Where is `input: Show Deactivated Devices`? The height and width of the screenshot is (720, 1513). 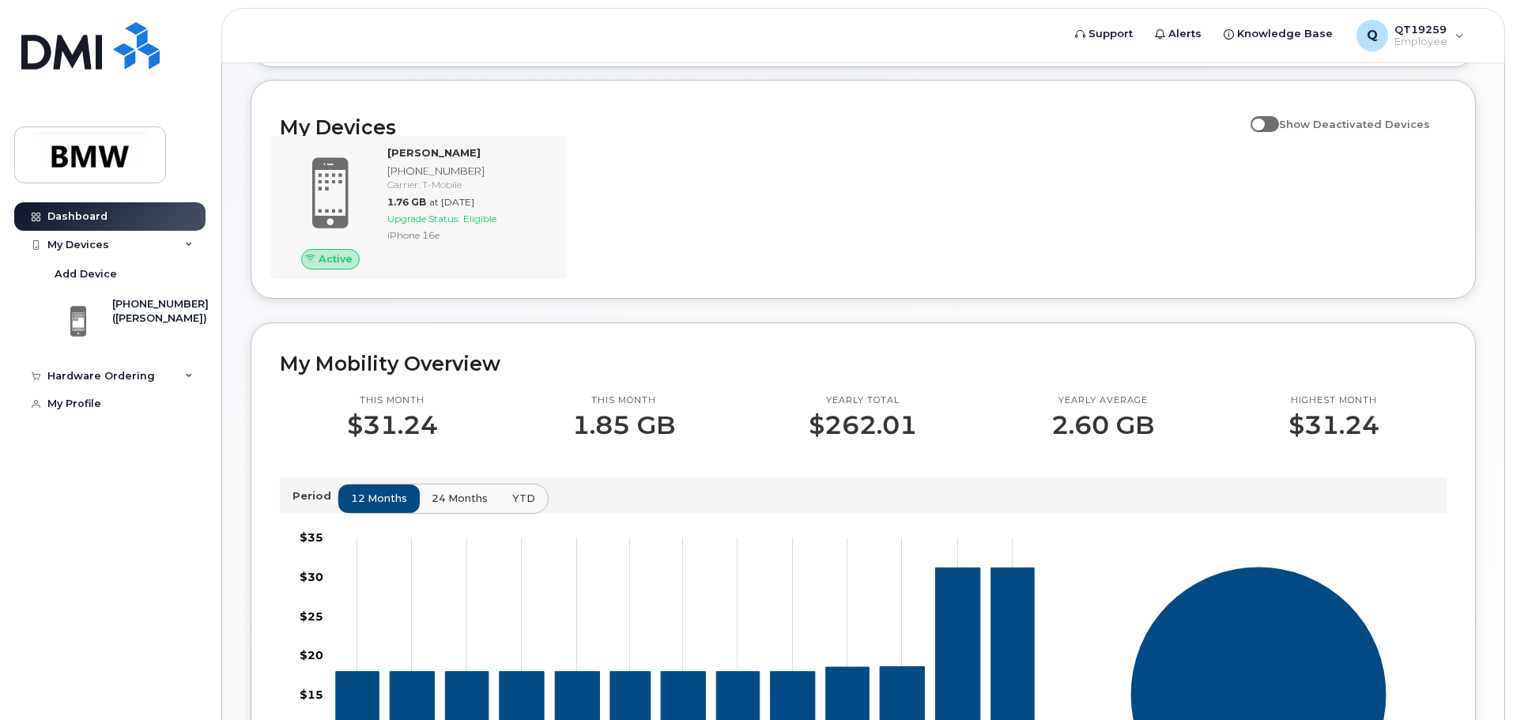
input: Show Deactivated Devices is located at coordinates (1257, 115).